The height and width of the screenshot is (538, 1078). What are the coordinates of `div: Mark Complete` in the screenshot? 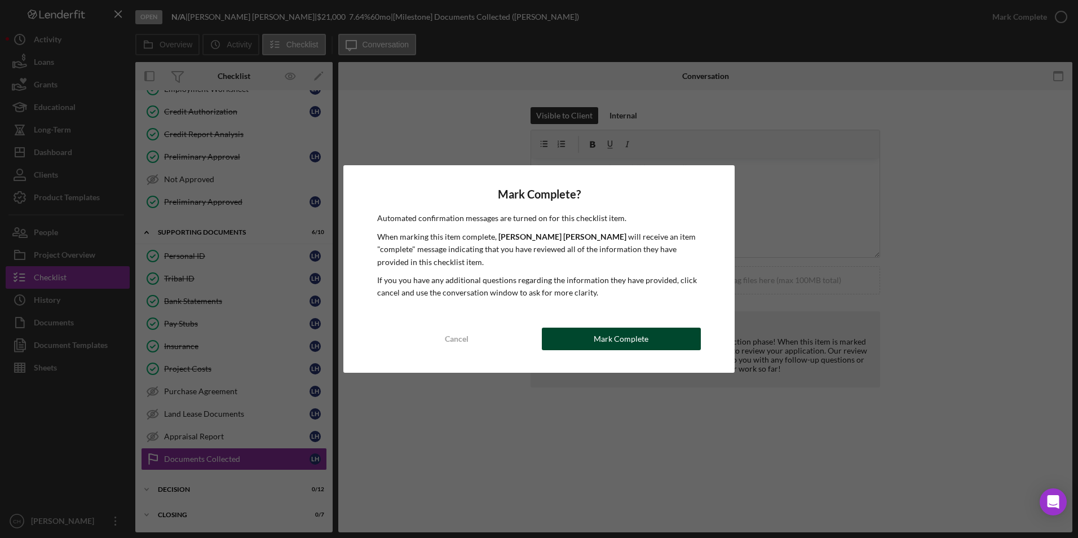 It's located at (621, 339).